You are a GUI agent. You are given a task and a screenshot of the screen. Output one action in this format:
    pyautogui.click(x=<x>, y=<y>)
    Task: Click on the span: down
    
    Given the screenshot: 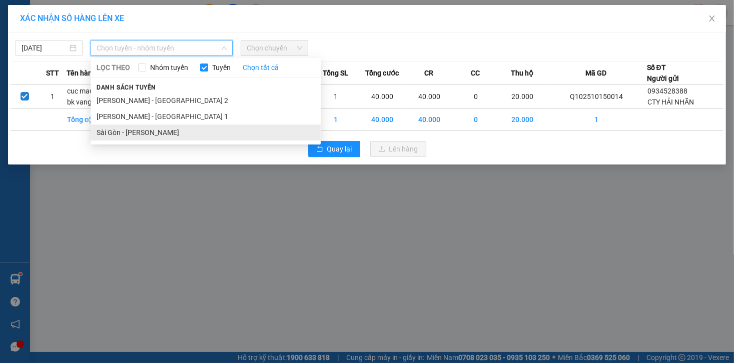 What is the action you would take?
    pyautogui.click(x=224, y=48)
    